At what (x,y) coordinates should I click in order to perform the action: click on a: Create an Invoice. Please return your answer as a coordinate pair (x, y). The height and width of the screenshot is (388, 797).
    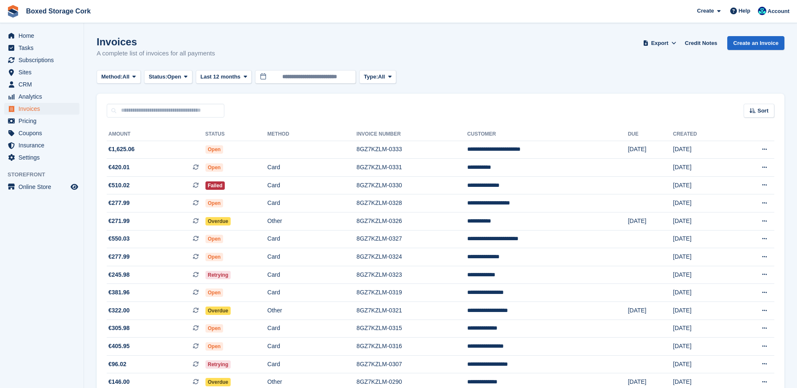
    Looking at the image, I should click on (756, 43).